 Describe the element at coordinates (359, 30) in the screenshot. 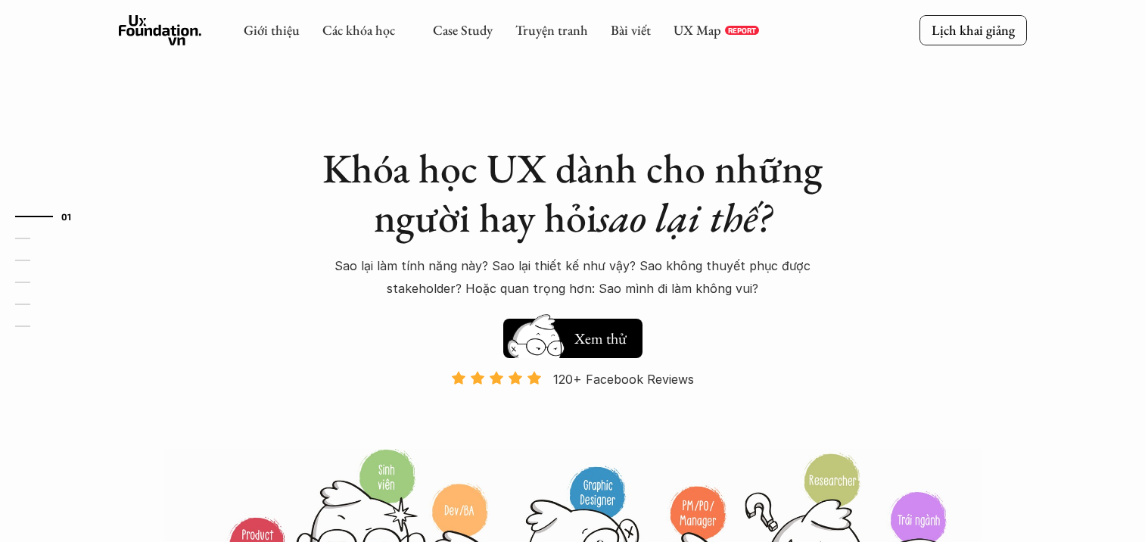

I see `a: Các khóa học` at that location.